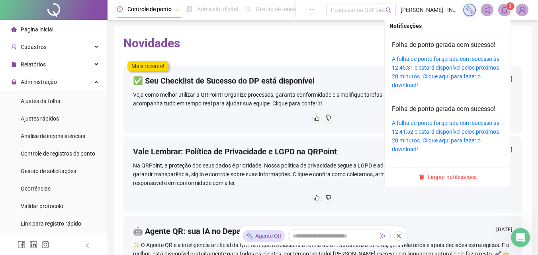 This screenshot has height=255, width=538. What do you see at coordinates (33, 47) in the screenshot?
I see `span: Cadastros` at bounding box center [33, 47].